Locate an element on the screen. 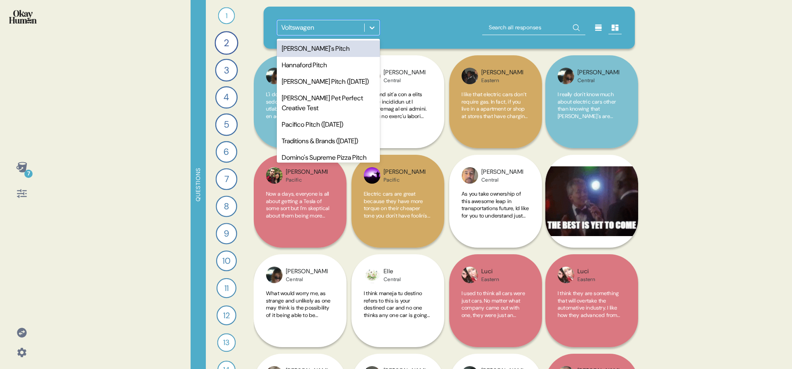  span: Electric cars are great because they have more torque on their cheaper tone you don't have foolin... is located at coordinates (397, 277).